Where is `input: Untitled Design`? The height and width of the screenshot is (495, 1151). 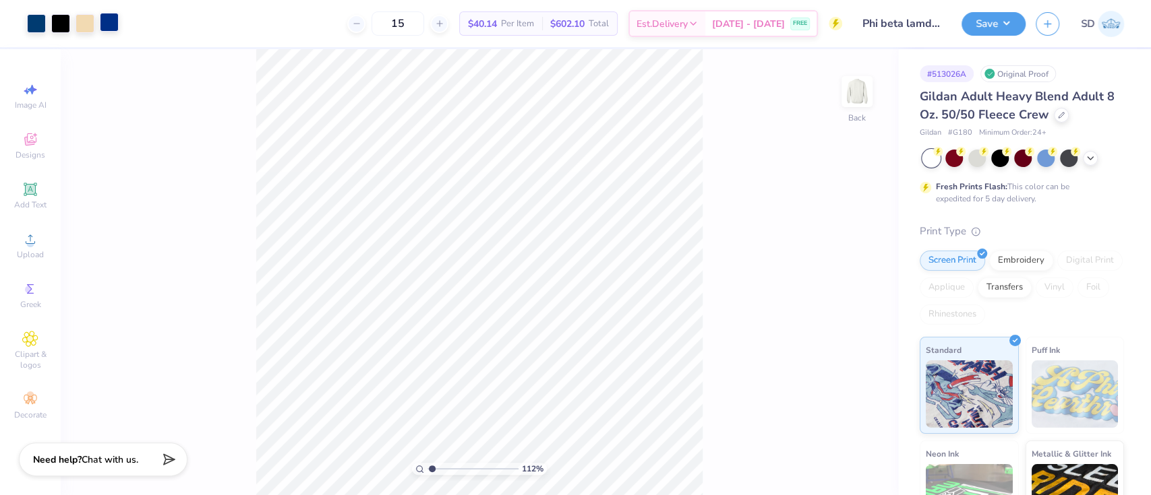
input: Untitled Design is located at coordinates (901, 24).